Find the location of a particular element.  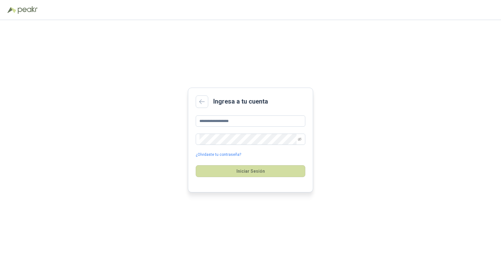

span: eye-invisible is located at coordinates (300, 139).